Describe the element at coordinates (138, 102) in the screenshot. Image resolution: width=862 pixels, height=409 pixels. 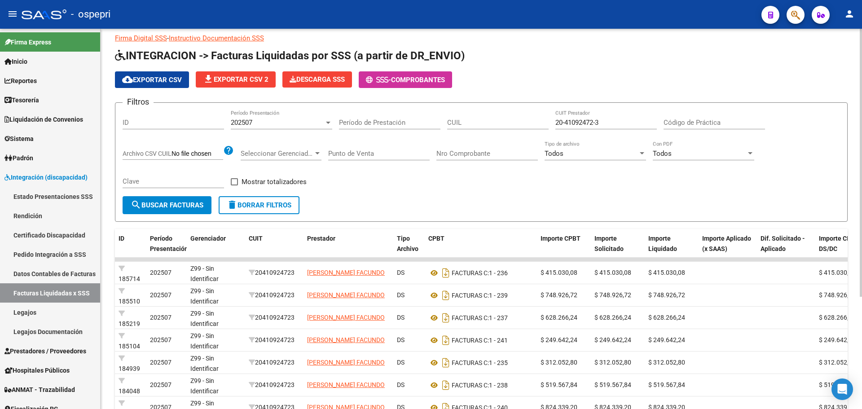
I see `h3: Filtros` at that location.